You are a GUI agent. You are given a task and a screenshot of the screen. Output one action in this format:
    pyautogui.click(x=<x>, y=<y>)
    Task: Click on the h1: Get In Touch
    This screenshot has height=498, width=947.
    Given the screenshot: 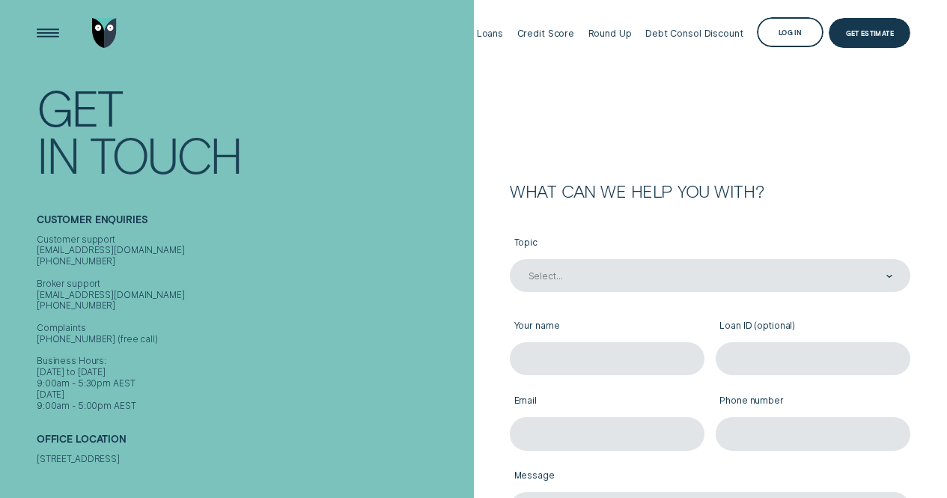 What is the action you would take?
    pyautogui.click(x=252, y=130)
    